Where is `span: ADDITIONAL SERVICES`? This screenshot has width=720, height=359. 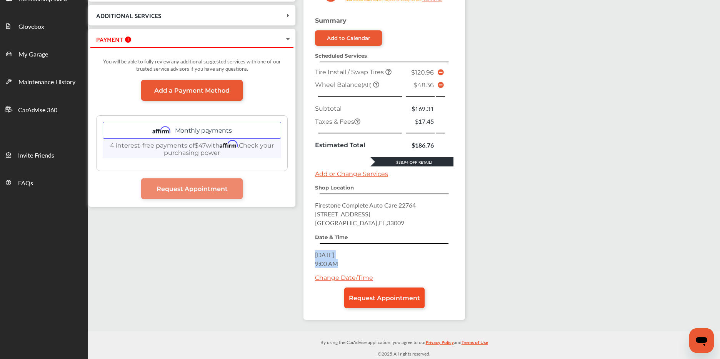
span: ADDITIONAL SERVICES is located at coordinates (128, 15).